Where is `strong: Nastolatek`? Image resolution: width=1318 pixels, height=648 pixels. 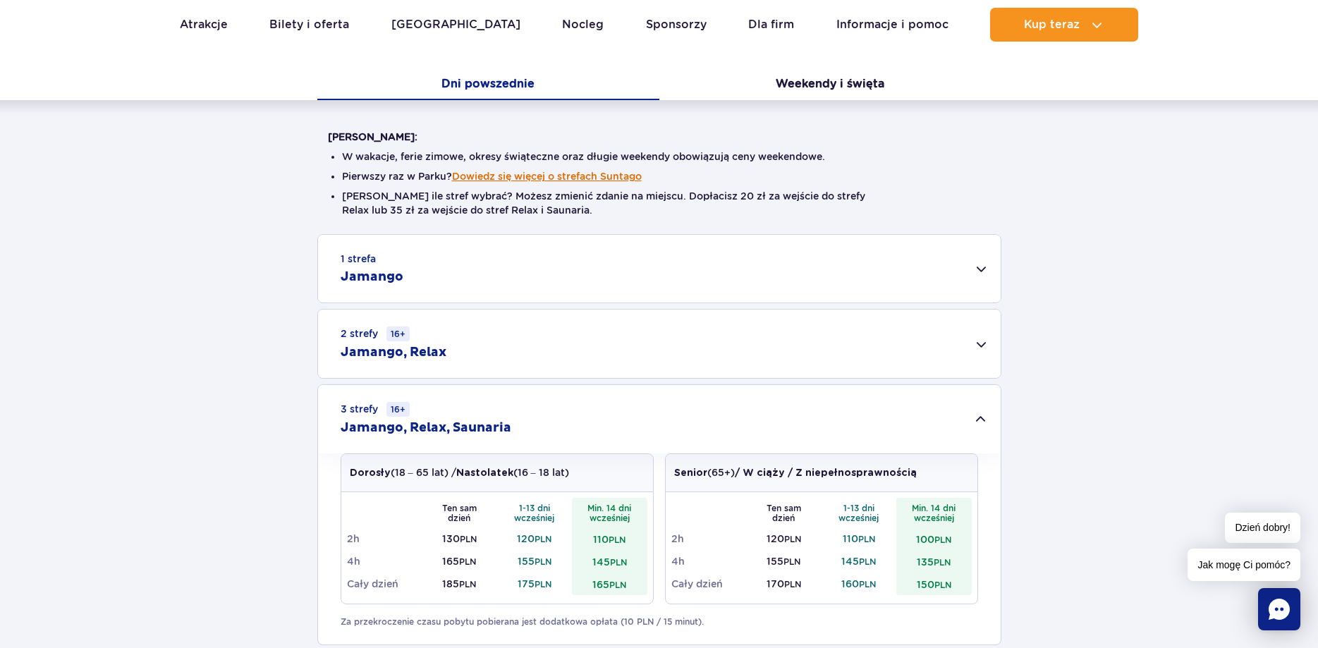 strong: Nastolatek is located at coordinates (485, 473).